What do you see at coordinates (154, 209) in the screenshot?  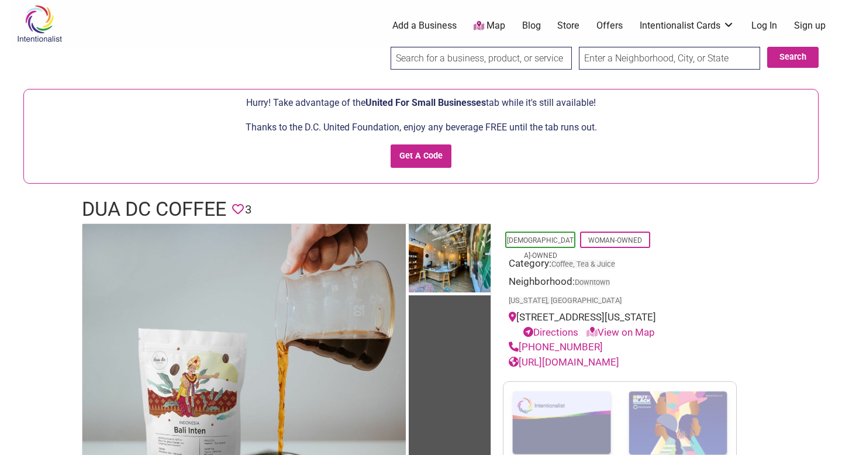 I see `h1: DUA DC Coffee` at bounding box center [154, 209].